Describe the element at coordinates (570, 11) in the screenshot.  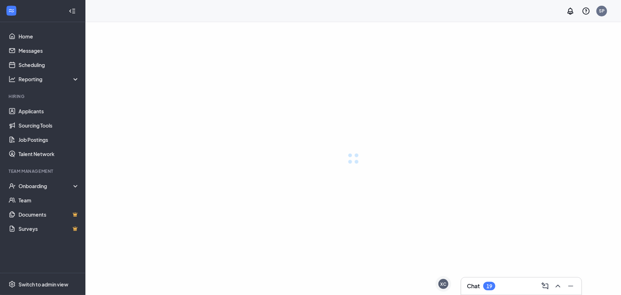
I see `svg: Notifications` at that location.